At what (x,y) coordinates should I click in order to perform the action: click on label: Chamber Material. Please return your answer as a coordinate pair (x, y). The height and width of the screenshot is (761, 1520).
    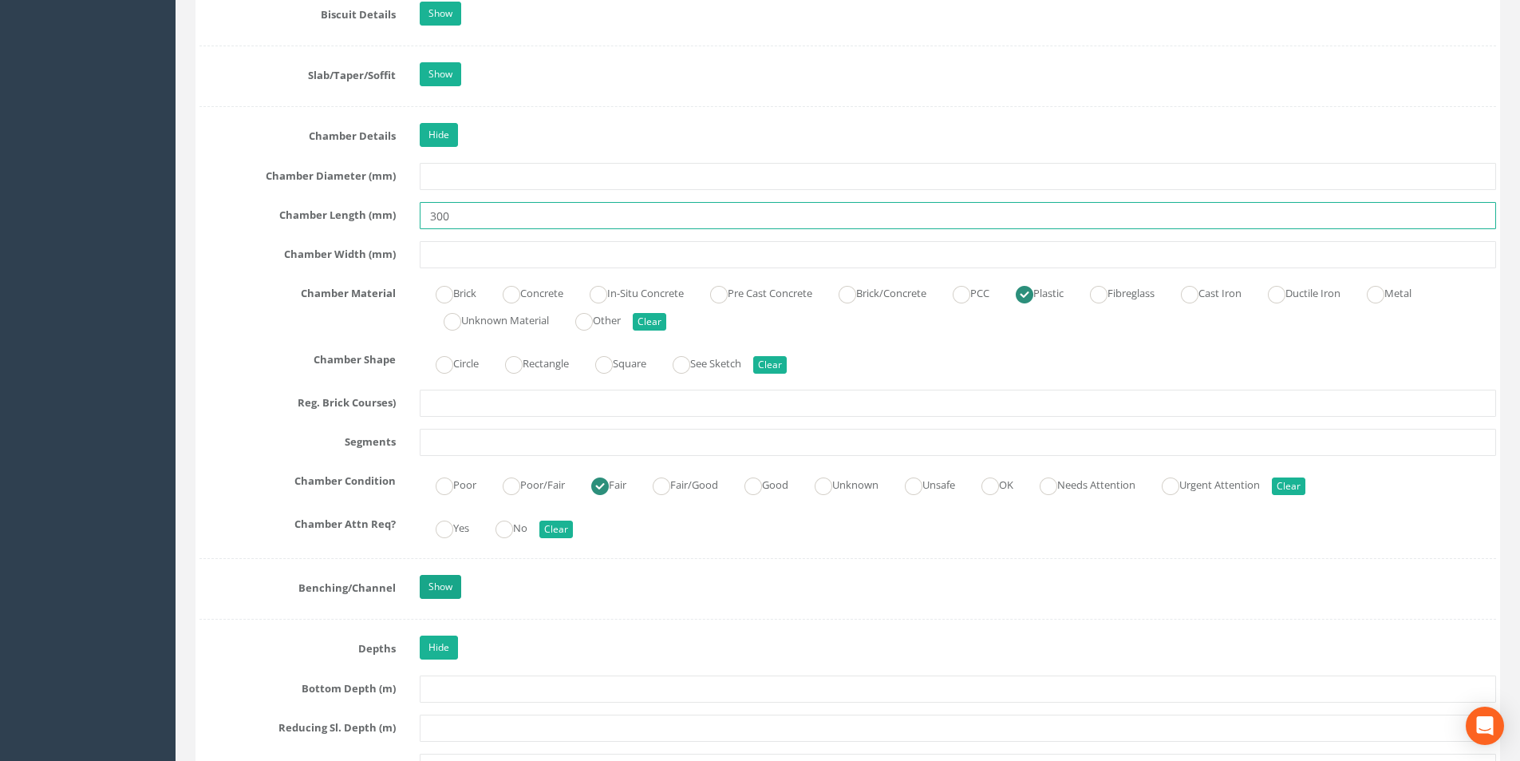
    Looking at the image, I should click on (298, 291).